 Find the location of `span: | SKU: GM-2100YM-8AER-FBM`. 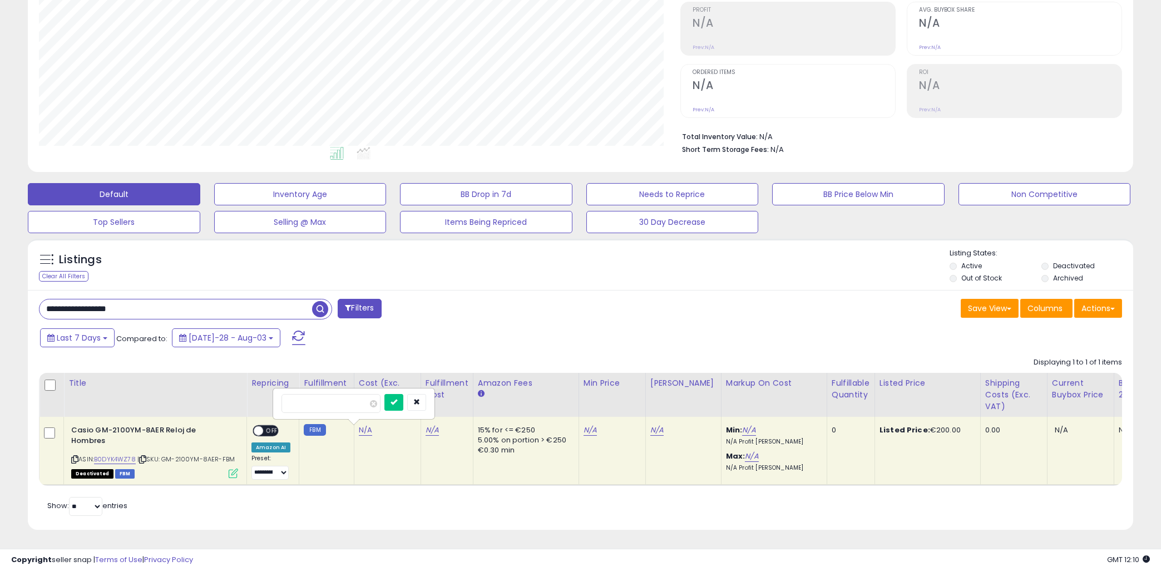

span: | SKU: GM-2100YM-8AER-FBM is located at coordinates (186, 459).